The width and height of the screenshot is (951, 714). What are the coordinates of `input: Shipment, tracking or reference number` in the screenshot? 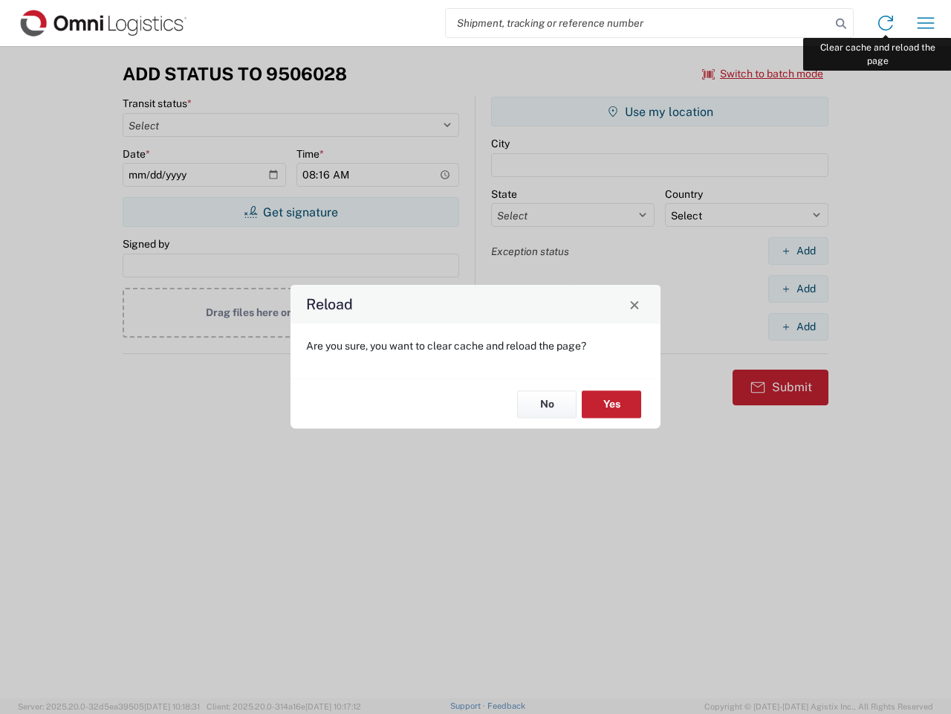 It's located at (638, 23).